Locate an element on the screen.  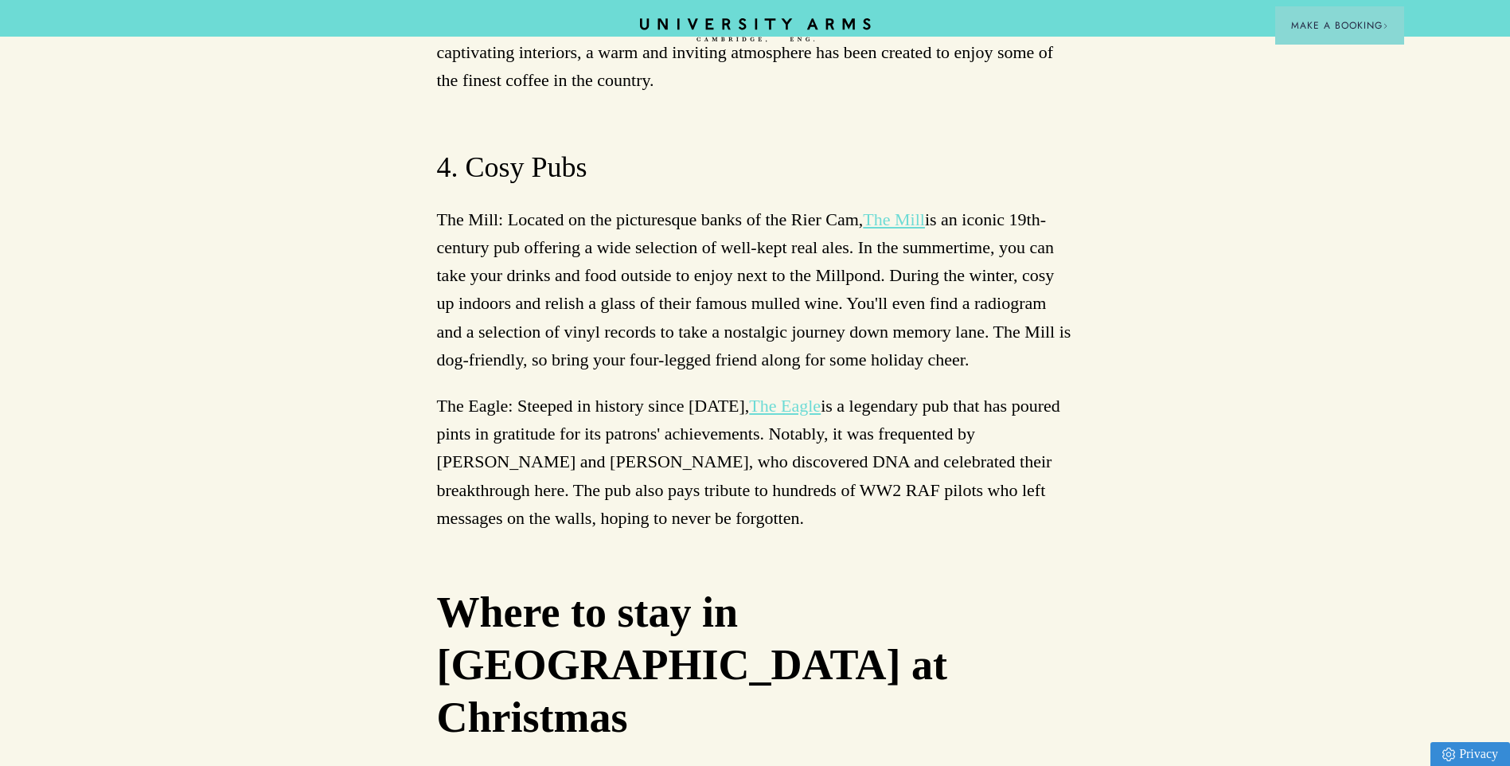
img: Arrow icon is located at coordinates (1385, 25).